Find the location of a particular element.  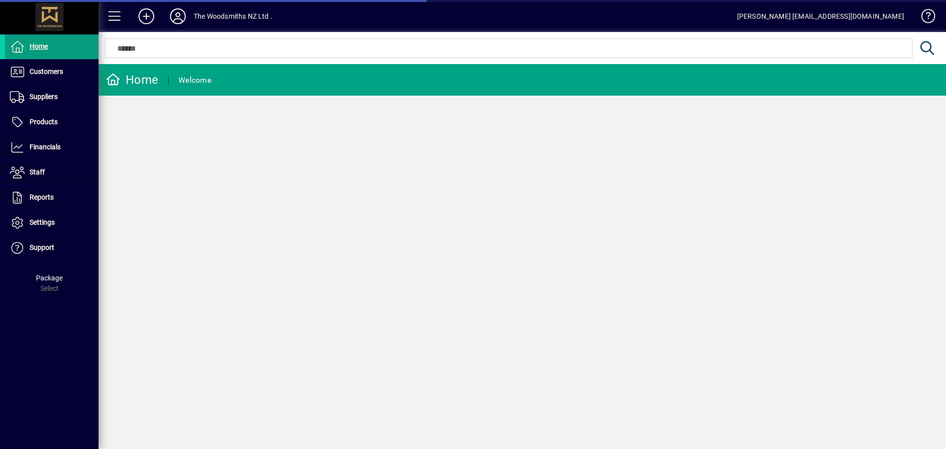

a: Support is located at coordinates (52, 248).